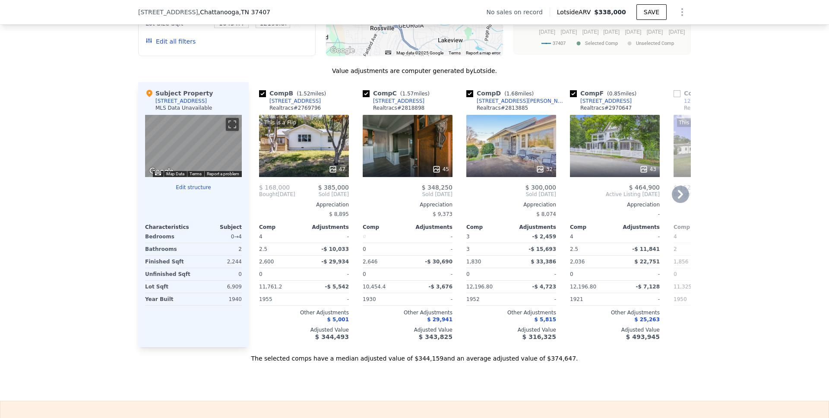  I want to click on a: Terms (opens in new tab), so click(455, 53).